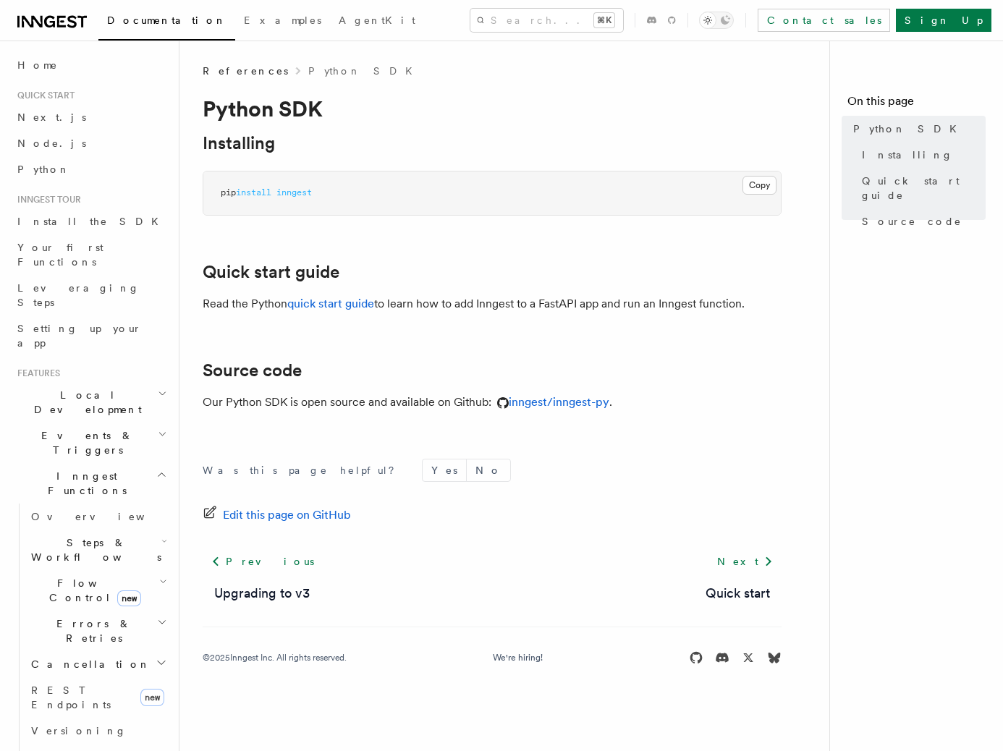 This screenshot has width=1003, height=751. I want to click on span: Quick start guide, so click(923, 188).